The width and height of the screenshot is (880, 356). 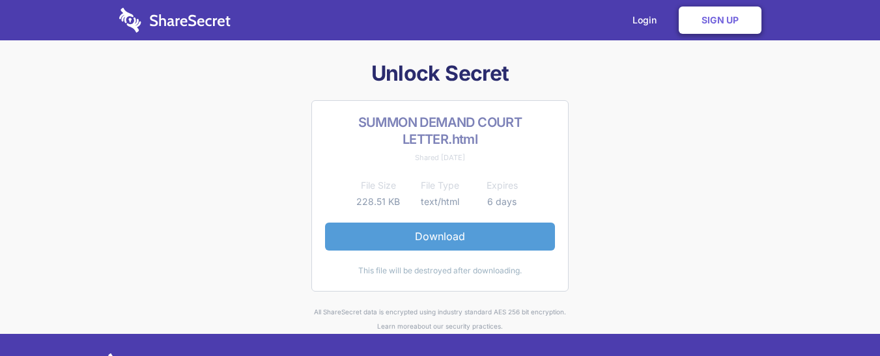 What do you see at coordinates (378, 186) in the screenshot?
I see `th: File Size` at bounding box center [378, 186].